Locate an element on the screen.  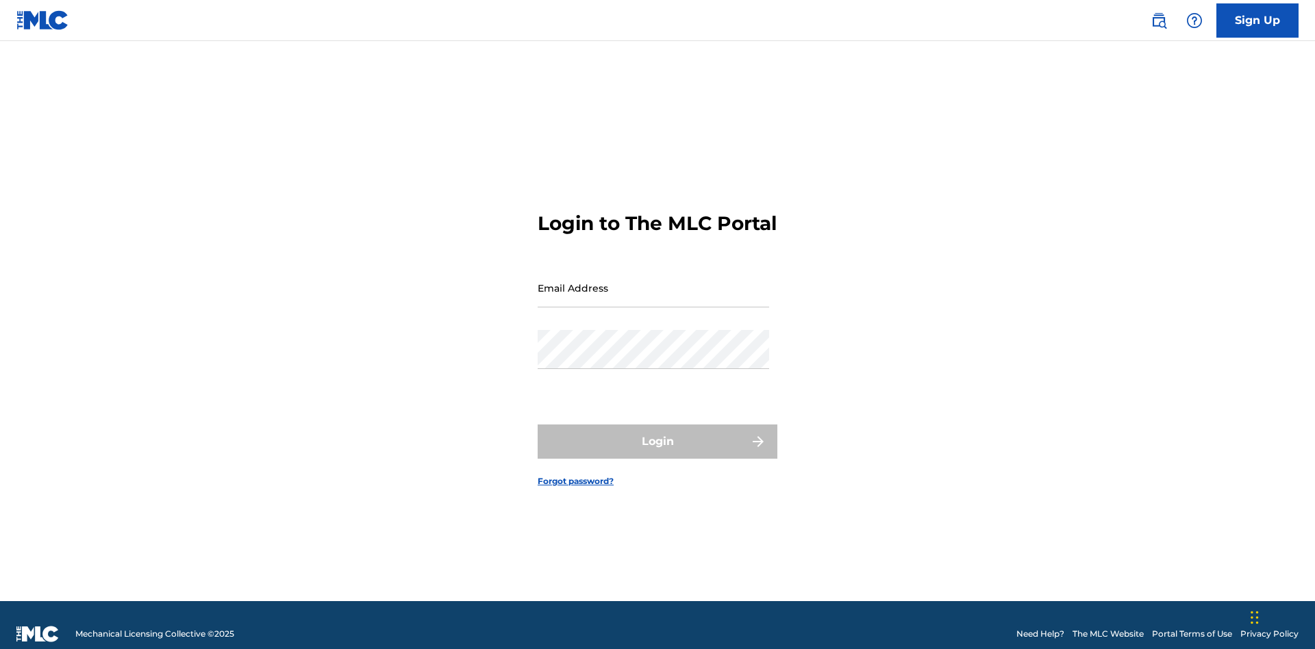
img: help is located at coordinates (1195, 21).